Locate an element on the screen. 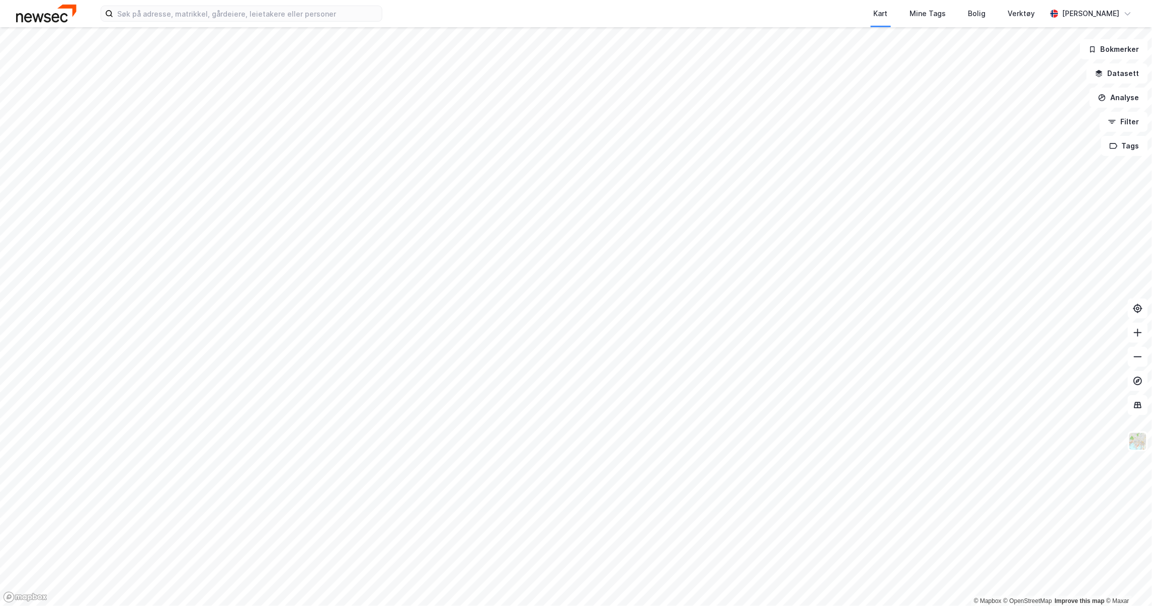 The width and height of the screenshot is (1152, 606). button: Tags is located at coordinates (1124, 146).